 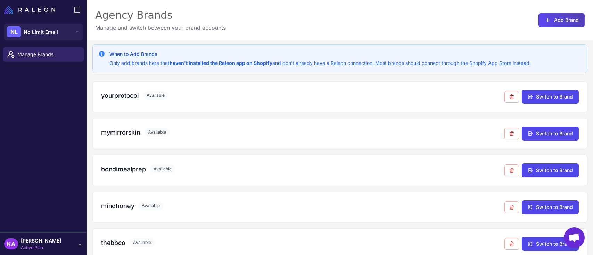 I want to click on h3: When to Add Brands, so click(x=320, y=54).